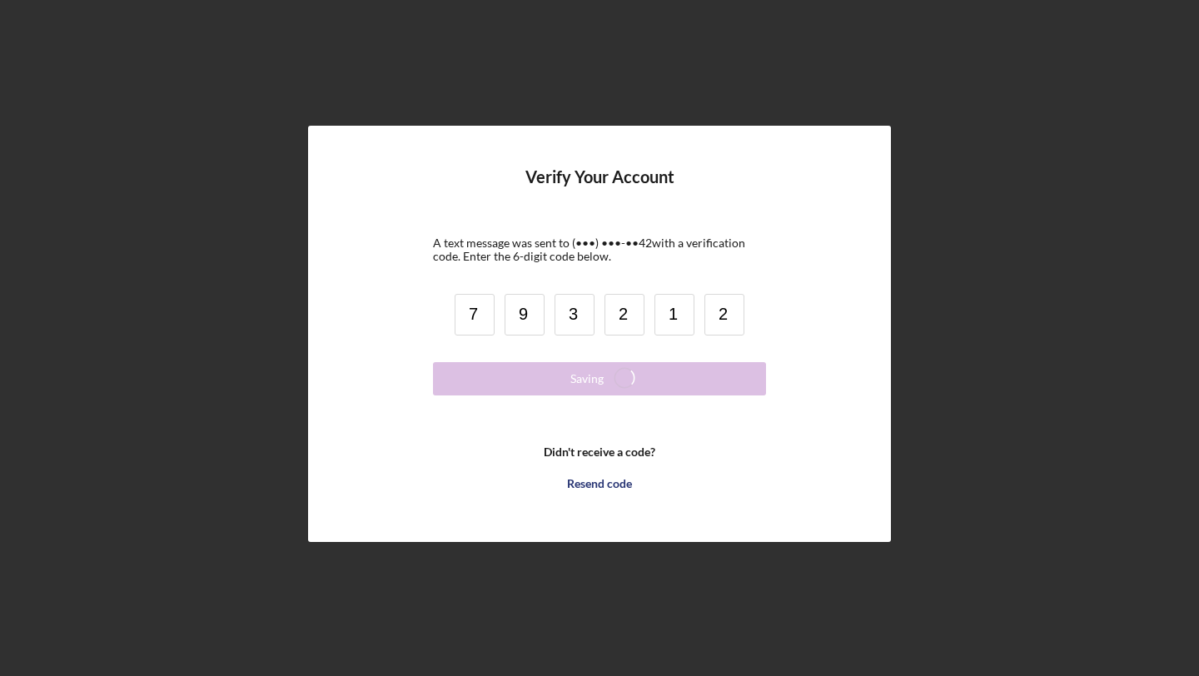 This screenshot has height=676, width=1199. What do you see at coordinates (587, 379) in the screenshot?
I see `div: Saving` at bounding box center [587, 379].